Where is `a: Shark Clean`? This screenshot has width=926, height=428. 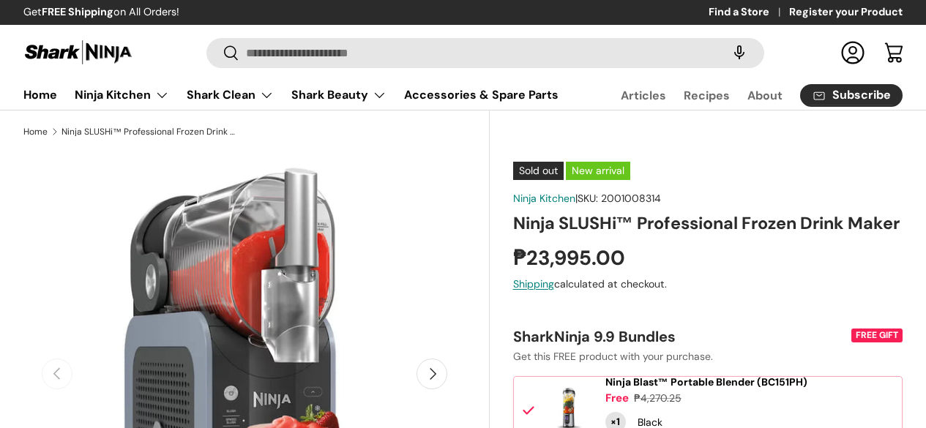 a: Shark Clean is located at coordinates (230, 95).